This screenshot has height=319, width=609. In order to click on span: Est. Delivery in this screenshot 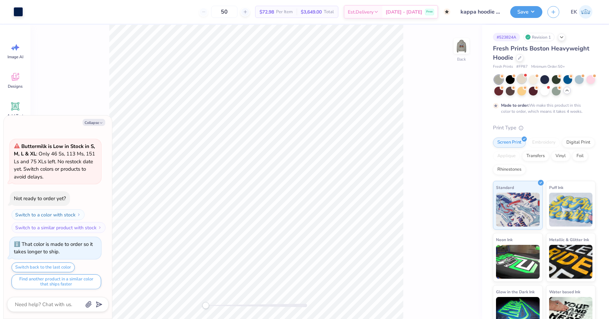, I will do `click(361, 12)`.